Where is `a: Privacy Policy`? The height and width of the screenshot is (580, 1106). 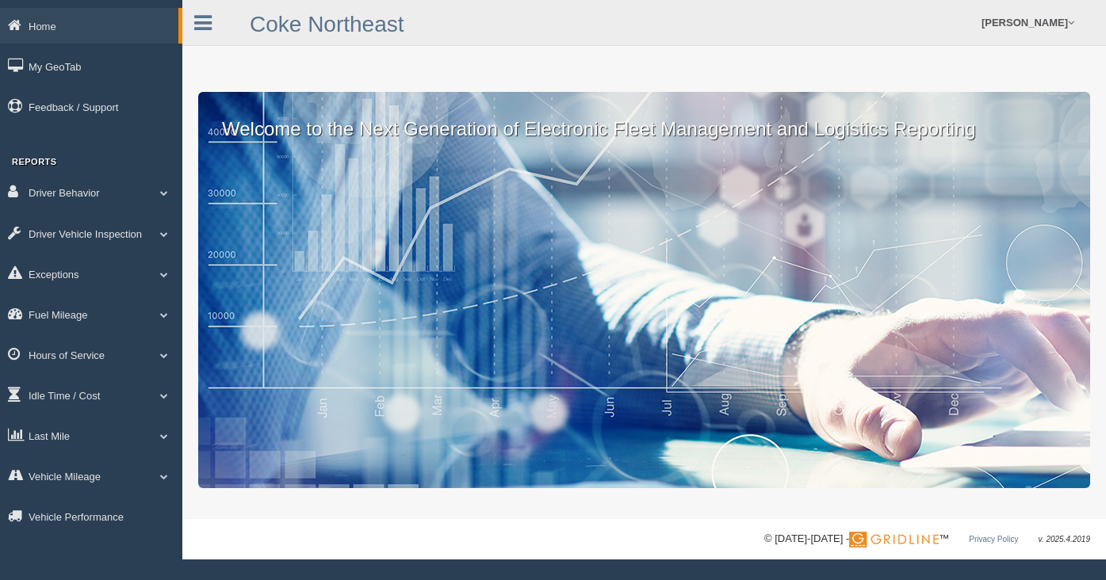
a: Privacy Policy is located at coordinates (994, 539).